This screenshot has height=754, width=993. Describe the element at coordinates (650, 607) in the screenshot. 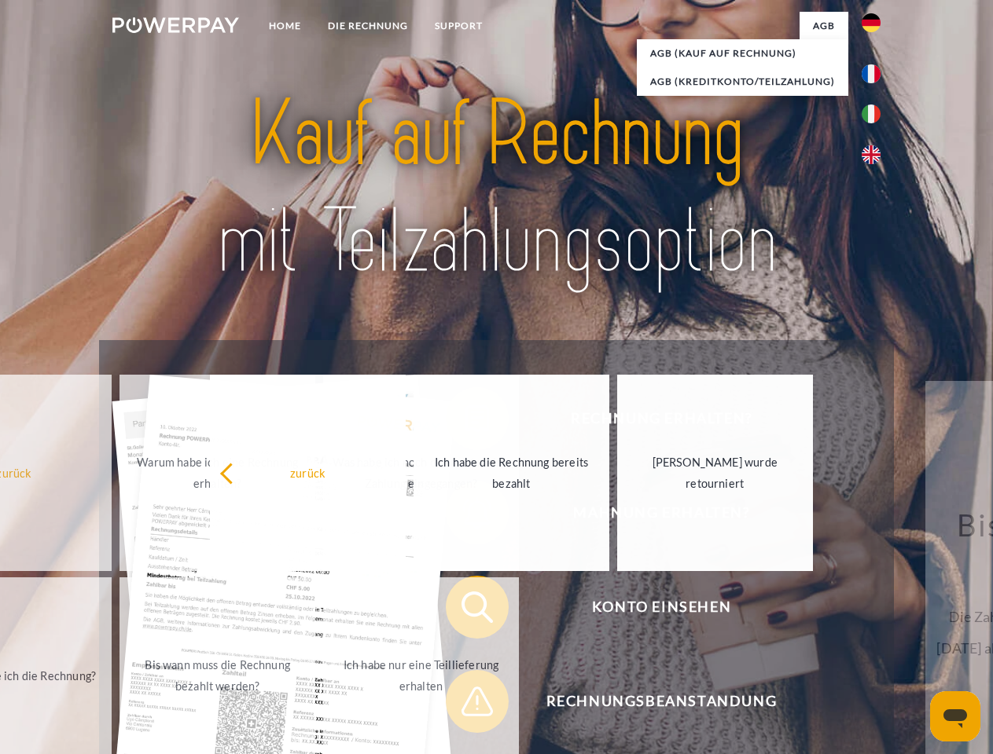

I see `button: Konto einsehen` at that location.